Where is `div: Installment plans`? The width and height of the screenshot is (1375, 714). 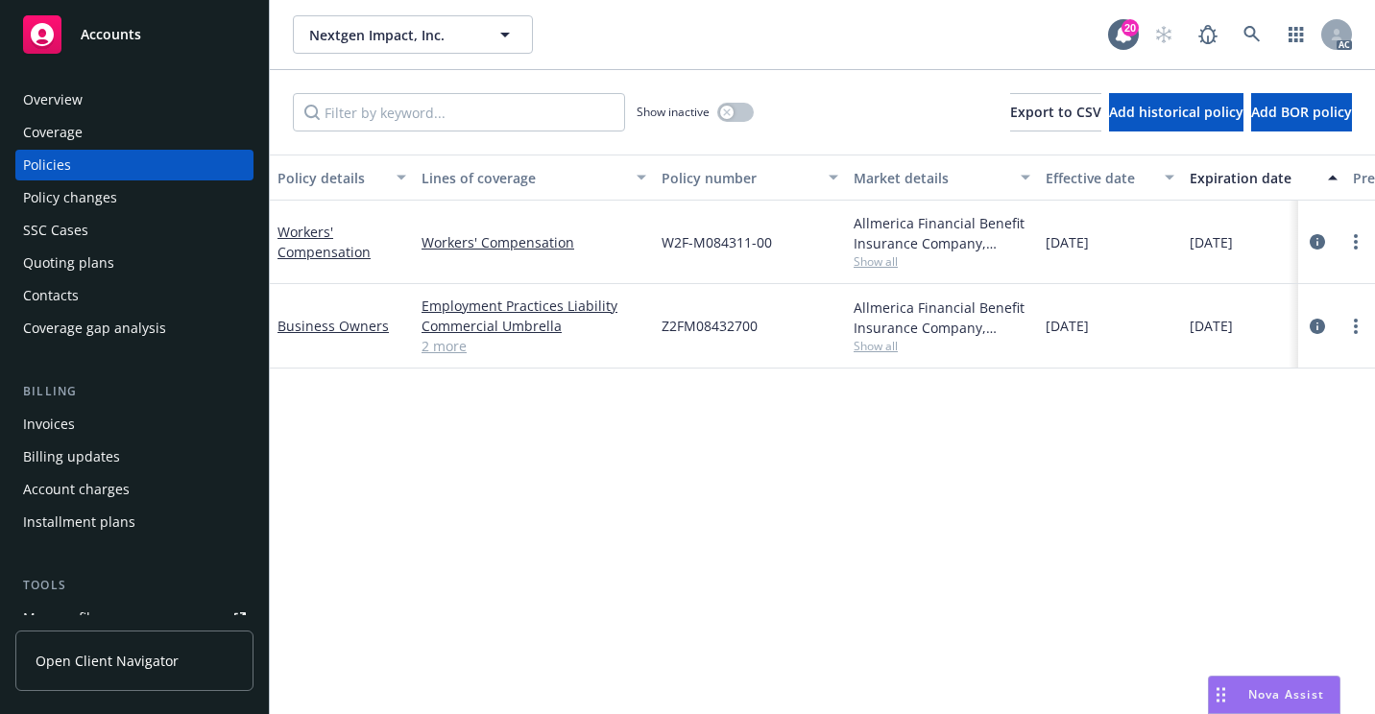 div: Installment plans is located at coordinates (79, 522).